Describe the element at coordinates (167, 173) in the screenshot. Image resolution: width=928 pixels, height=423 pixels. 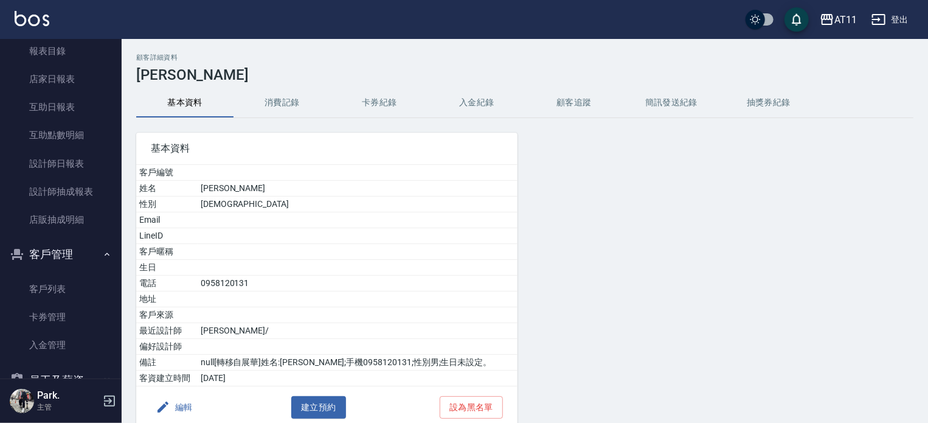
I see `td: 客戶編號` at that location.